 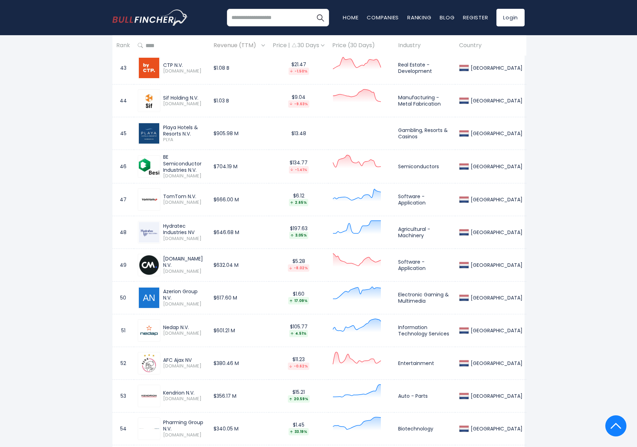 What do you see at coordinates (475, 17) in the screenshot?
I see `a: Register` at bounding box center [475, 17].